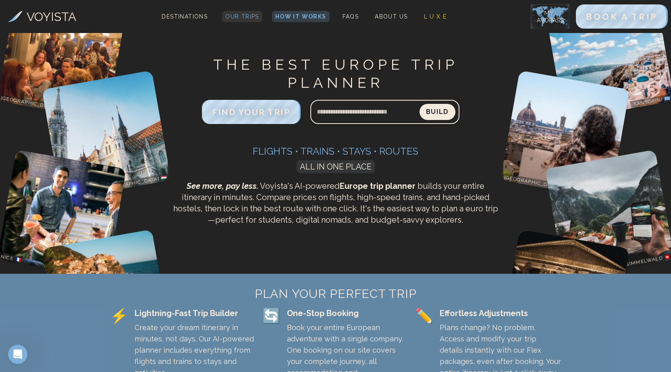  I want to click on span: FAQs, so click(351, 17).